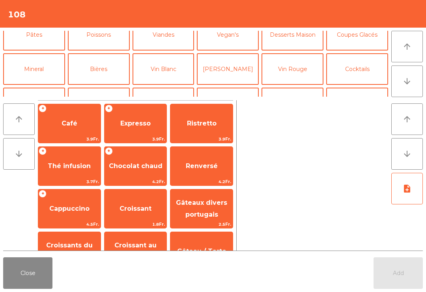 This screenshot has height=292, width=426. Describe the element at coordinates (135, 123) in the screenshot. I see `span: Expresso` at that location.